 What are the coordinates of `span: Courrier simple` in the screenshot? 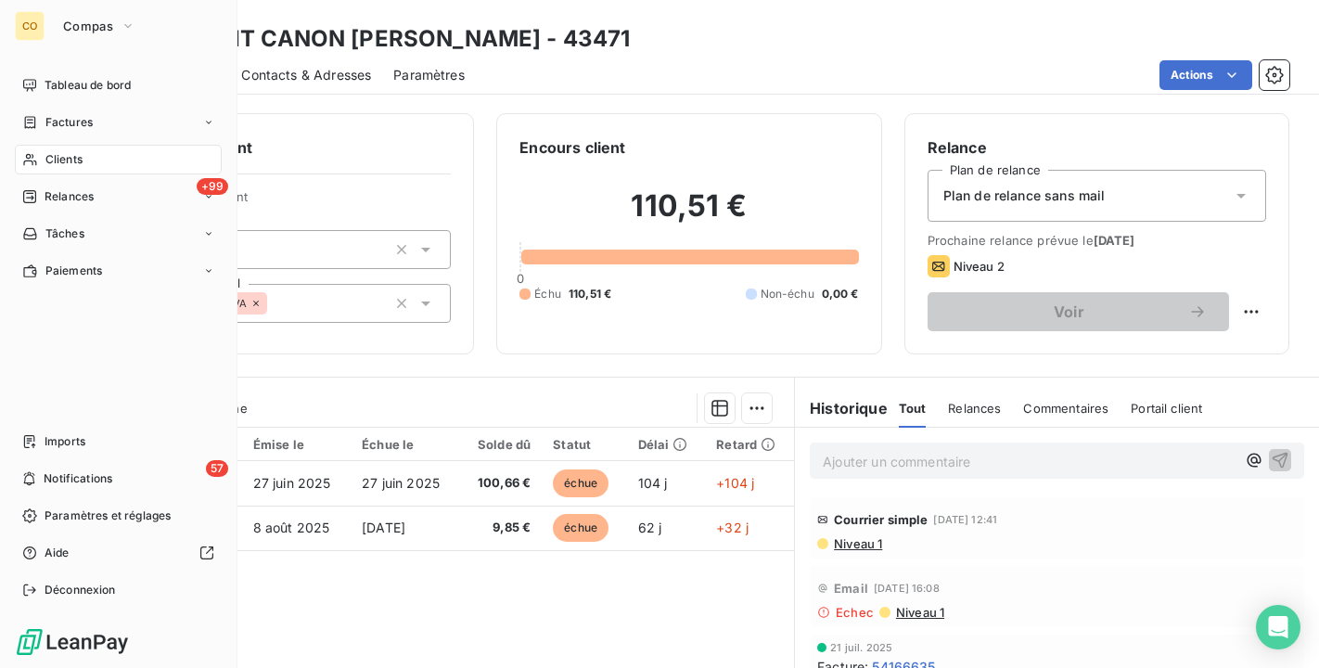 It's located at (880, 519).